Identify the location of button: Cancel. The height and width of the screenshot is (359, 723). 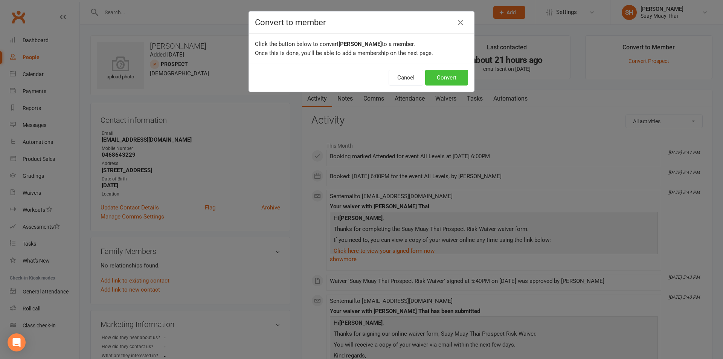
(406, 78).